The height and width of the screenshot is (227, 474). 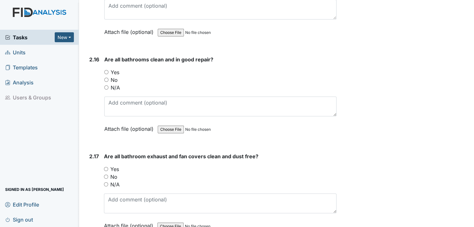 What do you see at coordinates (94, 156) in the screenshot?
I see `label: 2.17` at bounding box center [94, 156].